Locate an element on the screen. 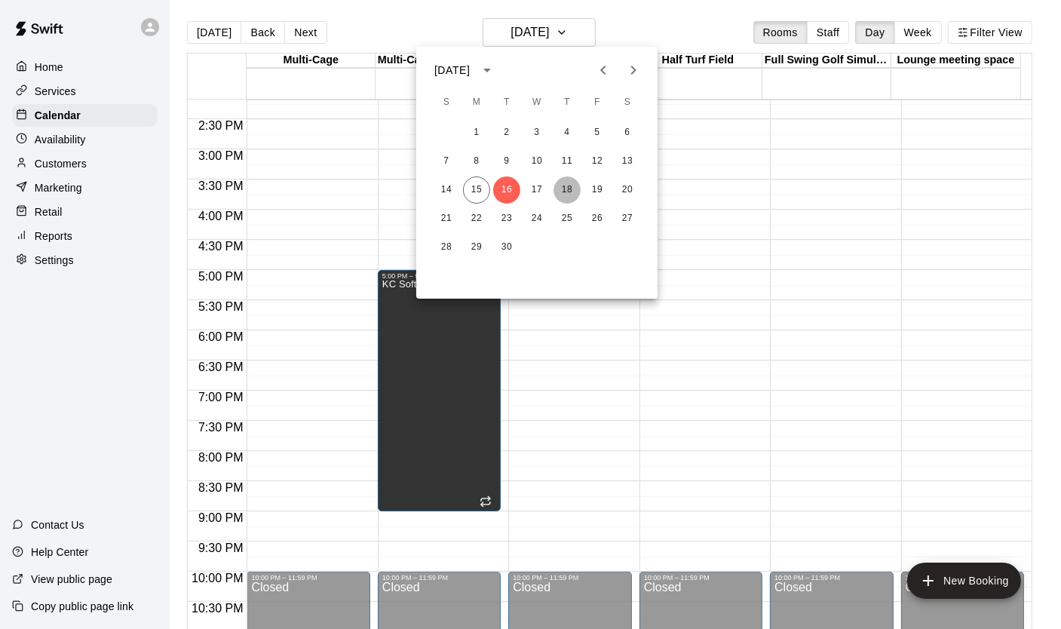 The width and height of the screenshot is (1061, 629). span: Sunday is located at coordinates (447, 103).